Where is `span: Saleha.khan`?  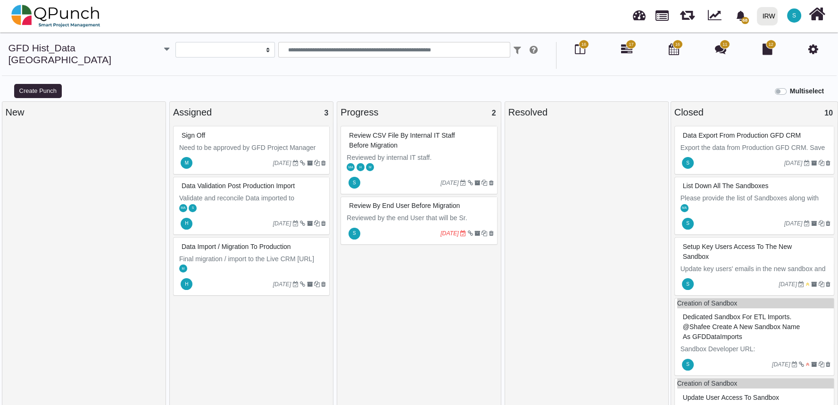
span: Saleha.khan is located at coordinates (354, 233).